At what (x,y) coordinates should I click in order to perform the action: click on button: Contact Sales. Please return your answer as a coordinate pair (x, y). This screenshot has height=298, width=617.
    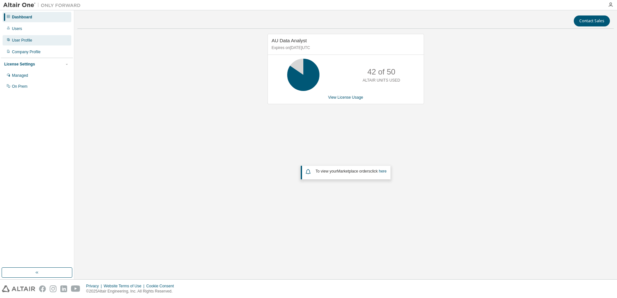
    Looking at the image, I should click on (592, 21).